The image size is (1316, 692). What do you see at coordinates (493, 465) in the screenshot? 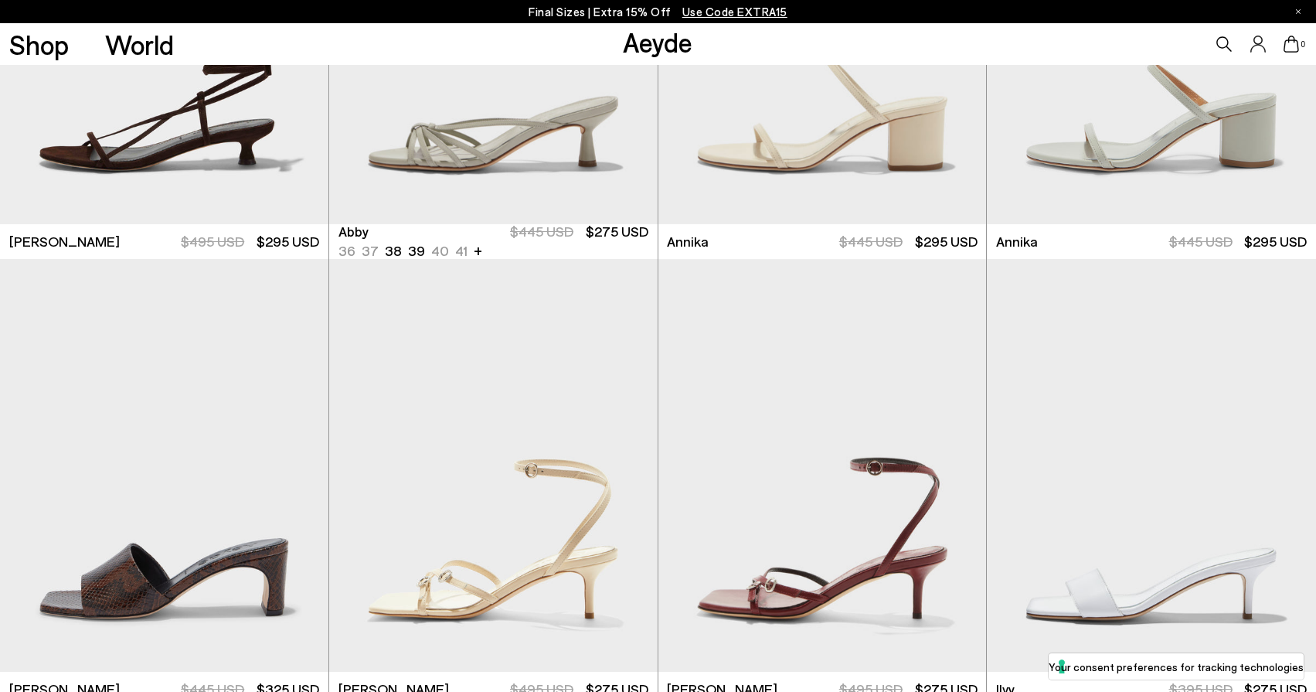
I see `a: Libby Leather Kitten-Heel Sandals` at bounding box center [493, 465].